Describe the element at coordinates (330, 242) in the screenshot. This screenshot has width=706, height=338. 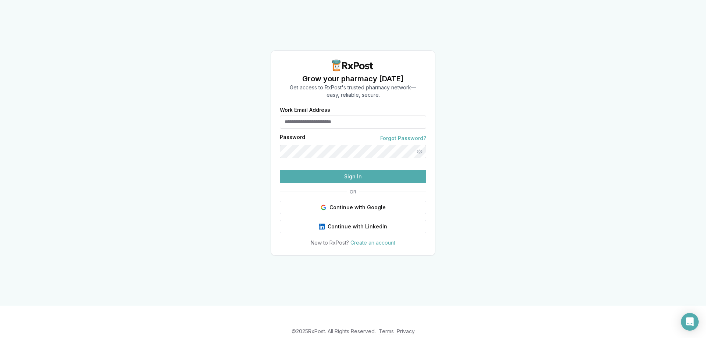
I see `span: New to RxPost?` at that location.